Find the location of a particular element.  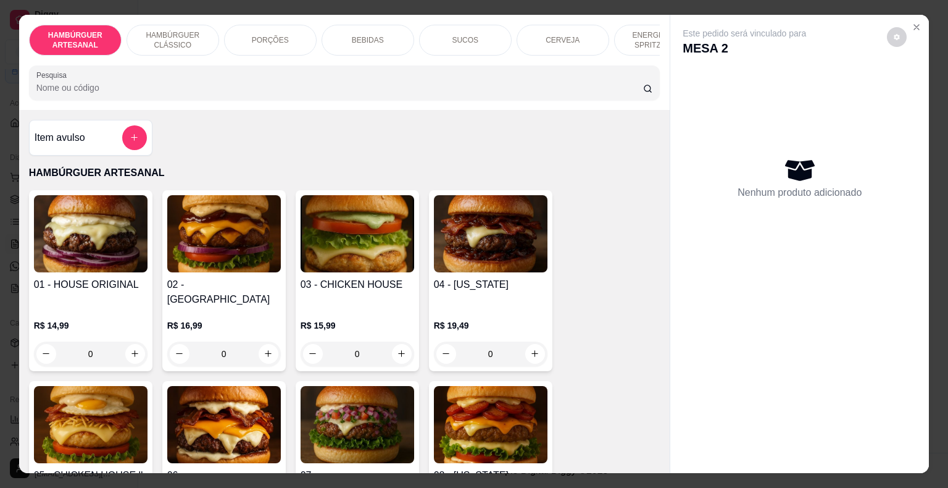

p: HAMBÚRGUER CLÁSSICO is located at coordinates (173, 40).